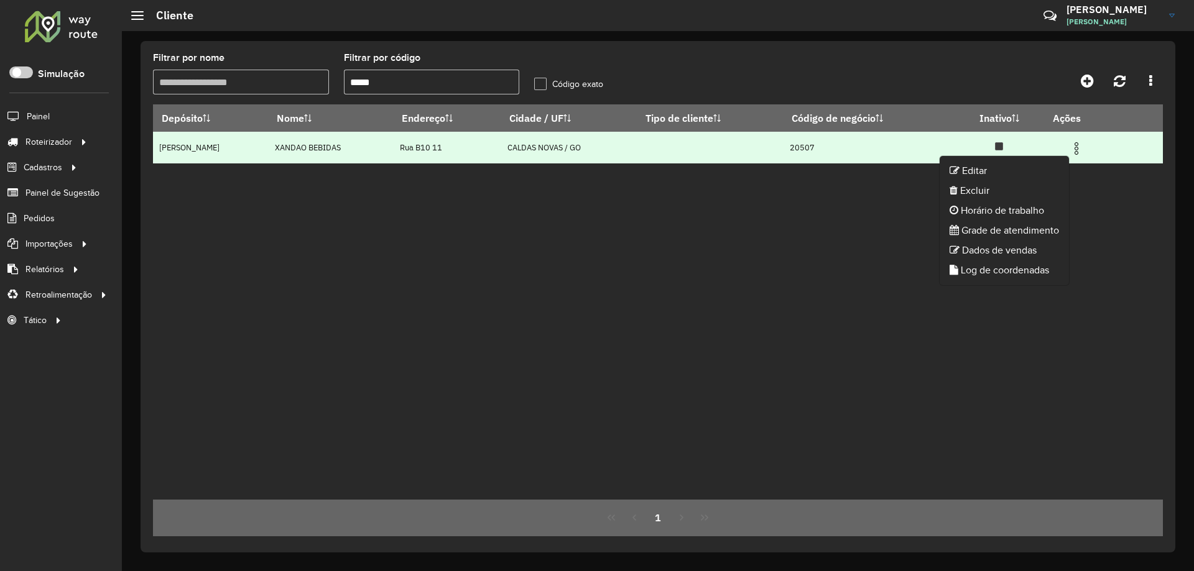 The height and width of the screenshot is (571, 1194). What do you see at coordinates (331, 118) in the screenshot?
I see `th: Nome` at bounding box center [331, 118].